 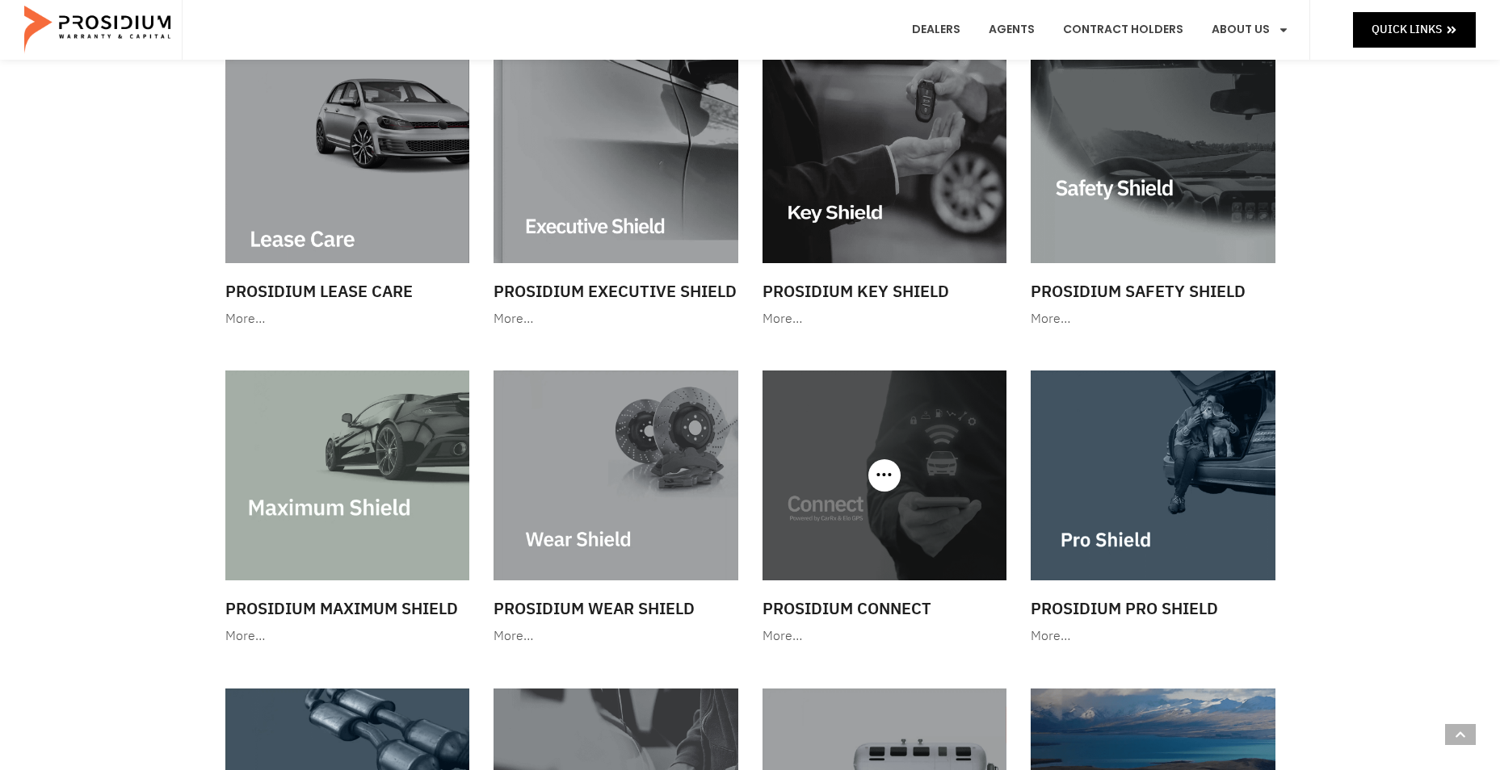 What do you see at coordinates (1152, 292) in the screenshot?
I see `h3: Prosidium Safety Shield` at bounding box center [1152, 292].